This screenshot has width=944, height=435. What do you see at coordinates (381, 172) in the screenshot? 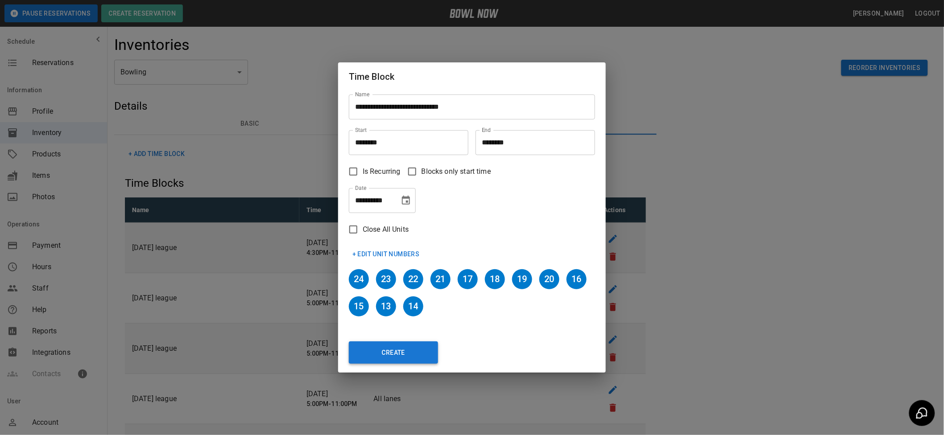
I see `span: Is Recurring` at bounding box center [381, 172].